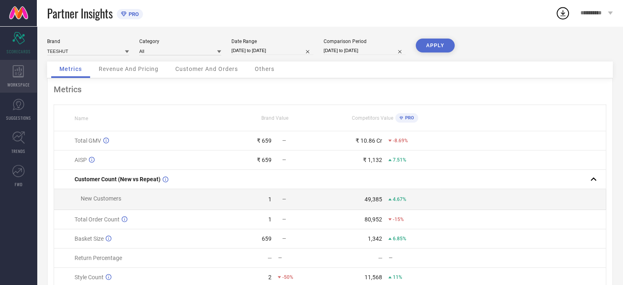 This screenshot has height=285, width=623. What do you see at coordinates (206, 69) in the screenshot?
I see `span: Customer And Orders` at bounding box center [206, 69].